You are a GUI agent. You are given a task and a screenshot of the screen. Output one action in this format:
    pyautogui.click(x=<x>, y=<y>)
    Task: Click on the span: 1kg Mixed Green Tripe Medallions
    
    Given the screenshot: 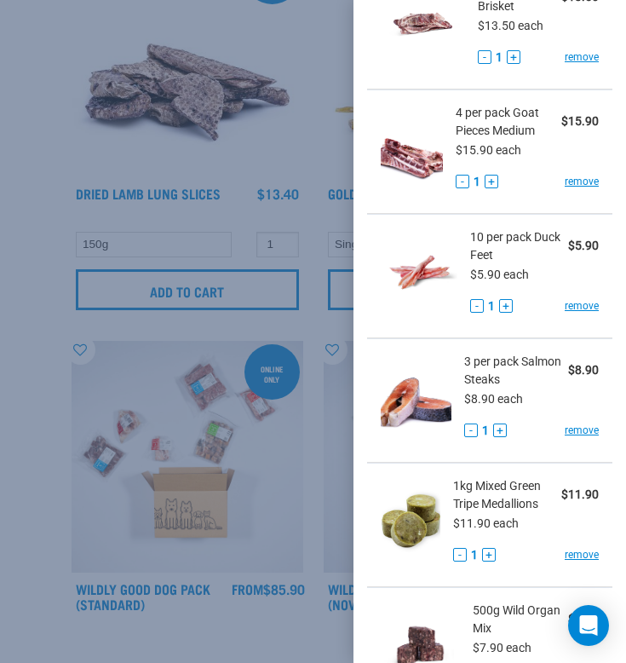 What is the action you would take?
    pyautogui.click(x=507, y=495)
    